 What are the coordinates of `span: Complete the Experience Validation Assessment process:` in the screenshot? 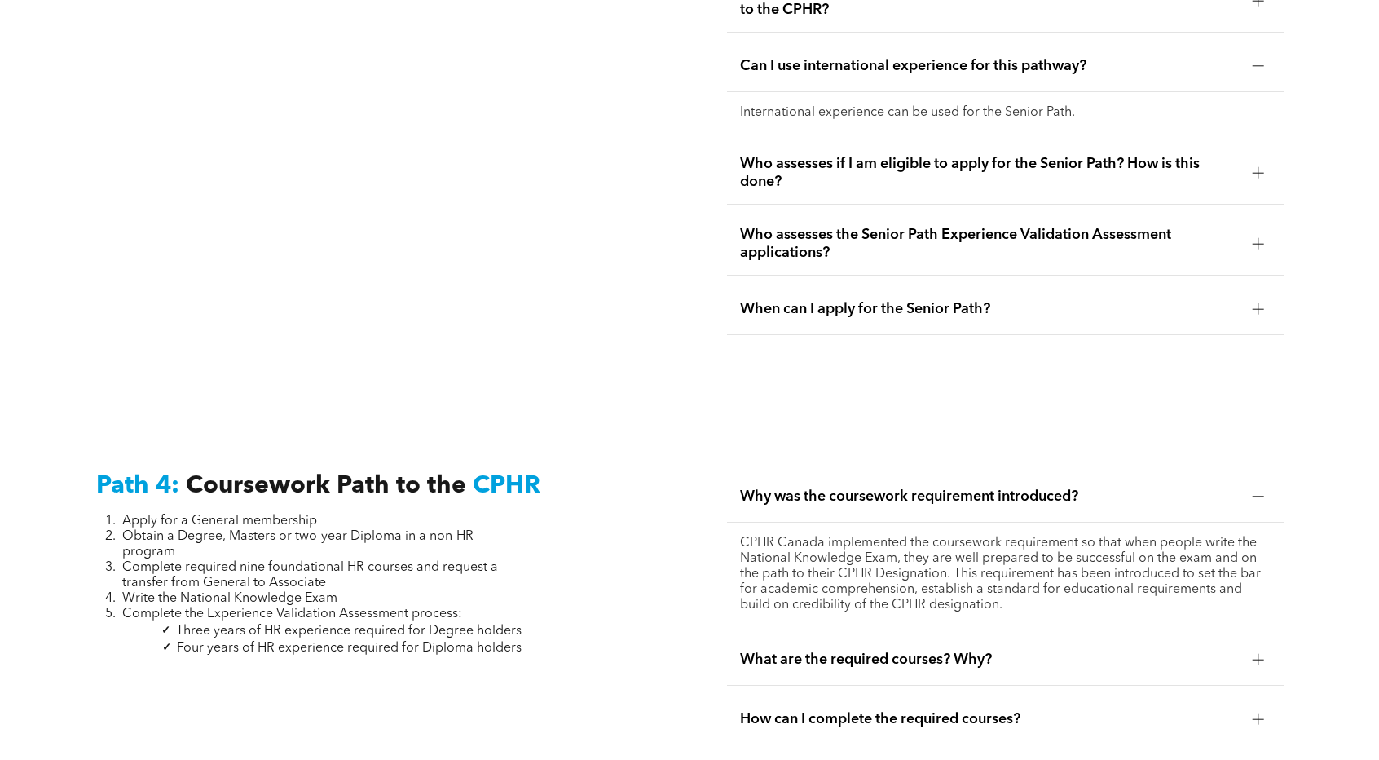 It's located at (292, 614).